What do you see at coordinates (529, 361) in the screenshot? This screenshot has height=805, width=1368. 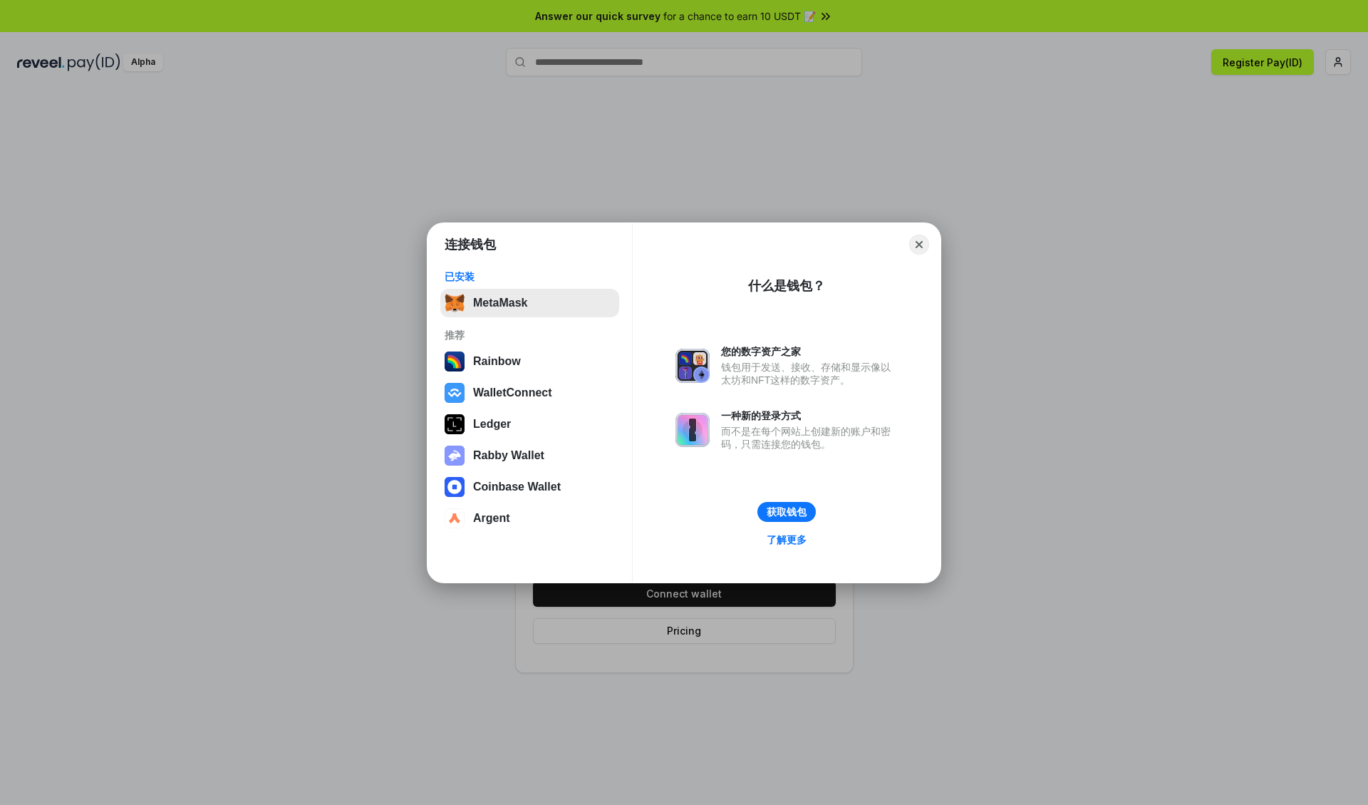 I see `button: Rainbow` at bounding box center [529, 361].